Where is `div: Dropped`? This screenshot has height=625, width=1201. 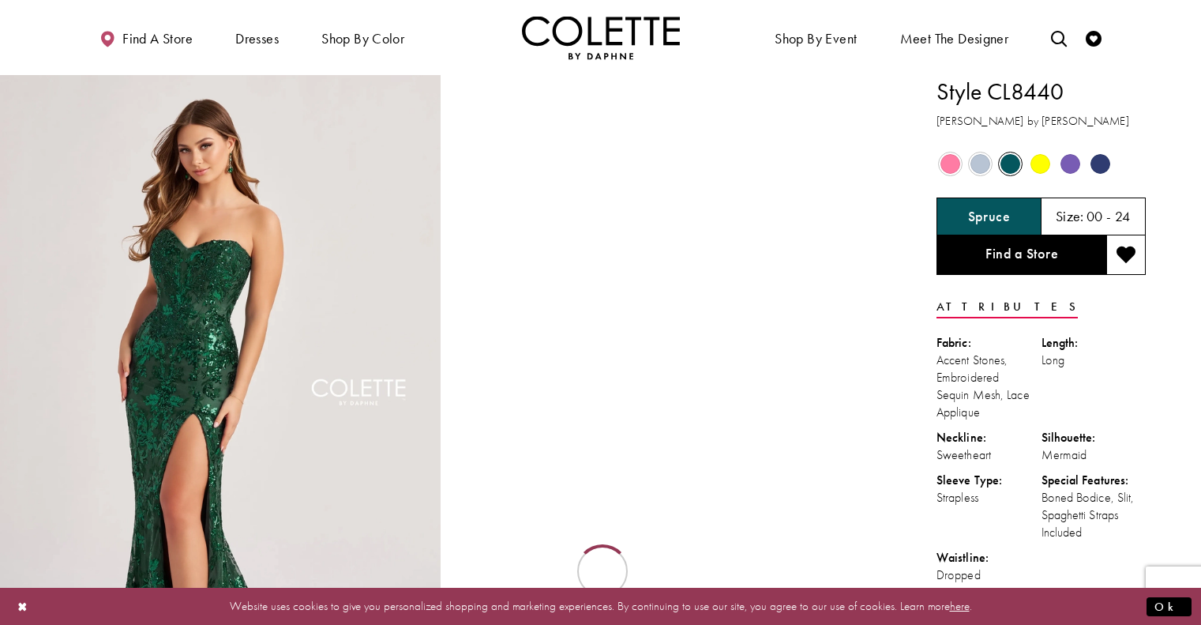
div: Dropped is located at coordinates (988, 575).